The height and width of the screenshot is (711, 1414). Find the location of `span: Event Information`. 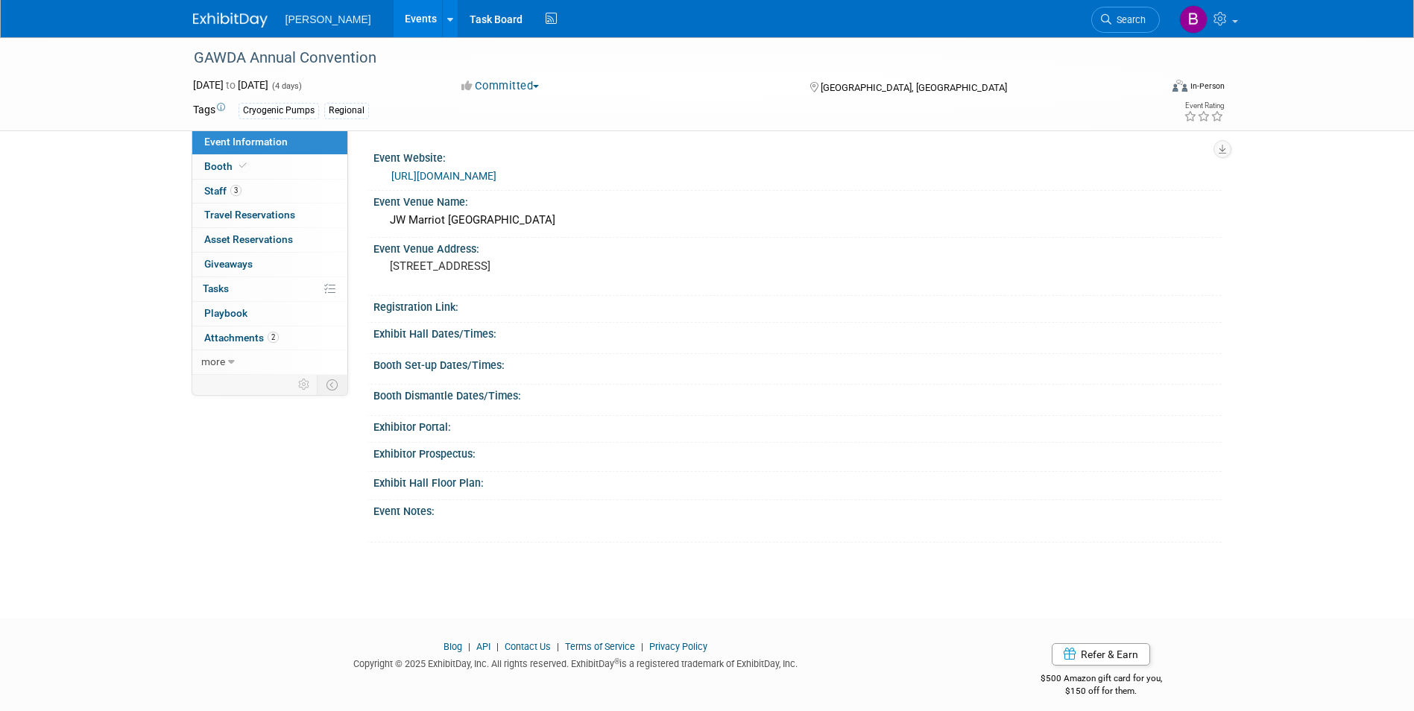

span: Event Information is located at coordinates (246, 142).